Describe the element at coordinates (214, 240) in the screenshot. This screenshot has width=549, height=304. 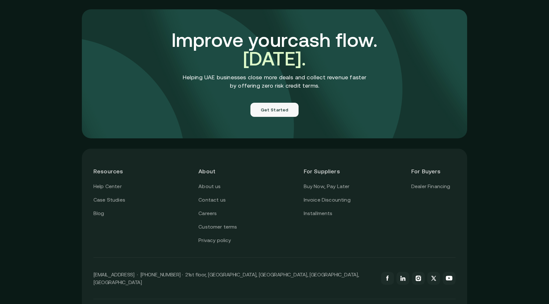
I see `a: Privacy policy` at that location.